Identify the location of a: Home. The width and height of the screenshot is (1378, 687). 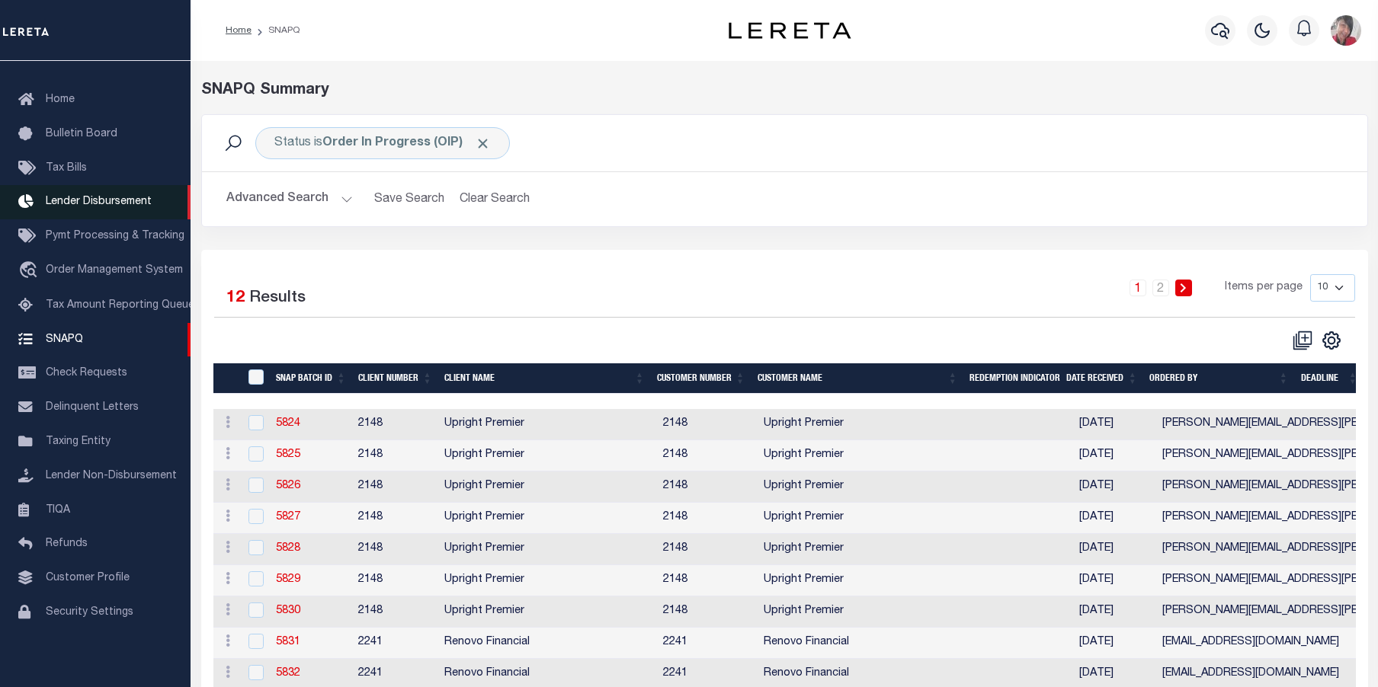
(239, 30).